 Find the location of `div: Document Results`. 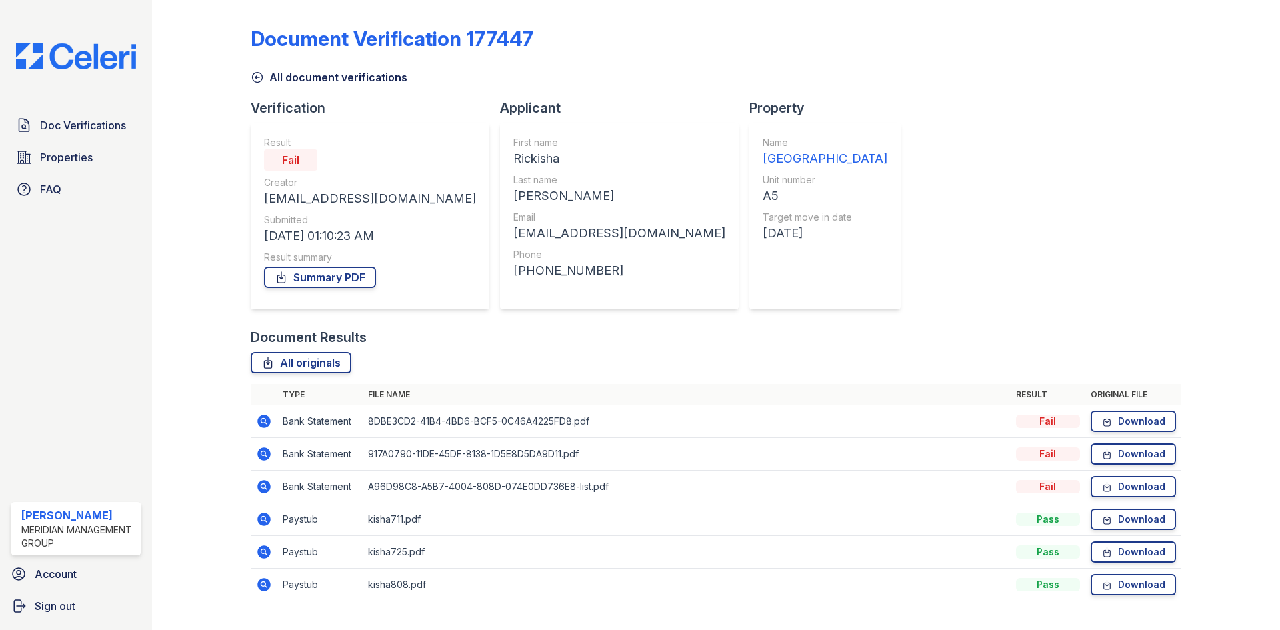

div: Document Results is located at coordinates (309, 337).